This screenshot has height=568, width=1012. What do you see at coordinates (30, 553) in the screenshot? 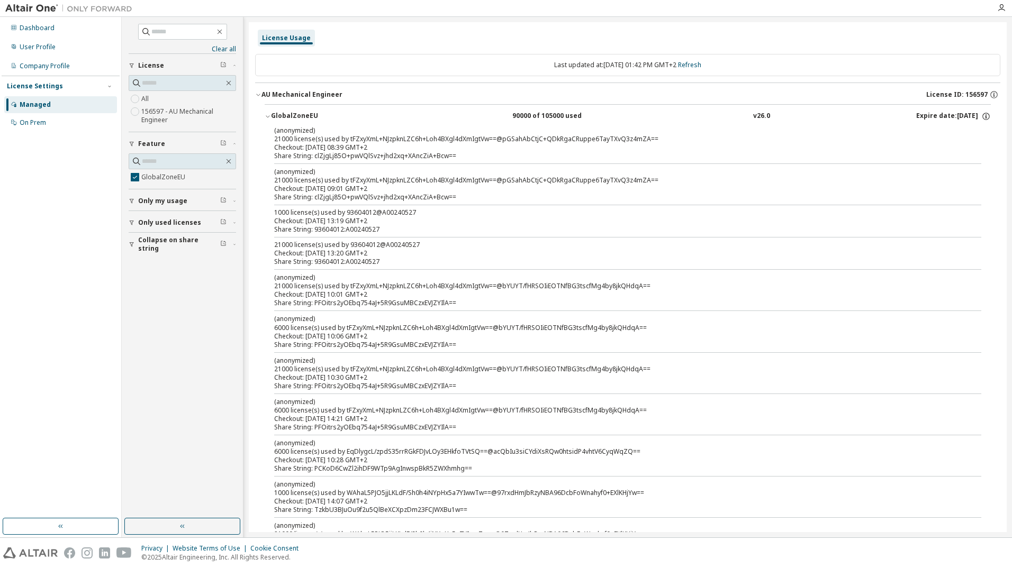
I see `img: altair_logo.svg` at bounding box center [30, 553].